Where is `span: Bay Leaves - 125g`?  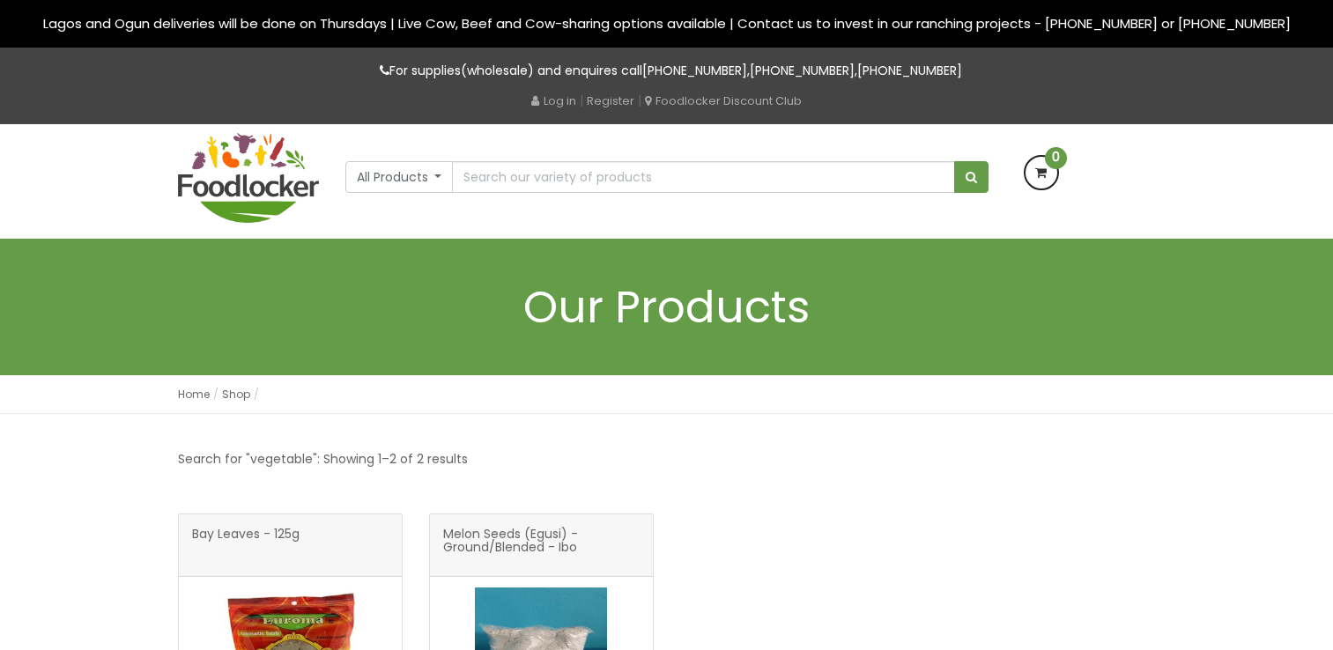 span: Bay Leaves - 125g is located at coordinates (246, 545).